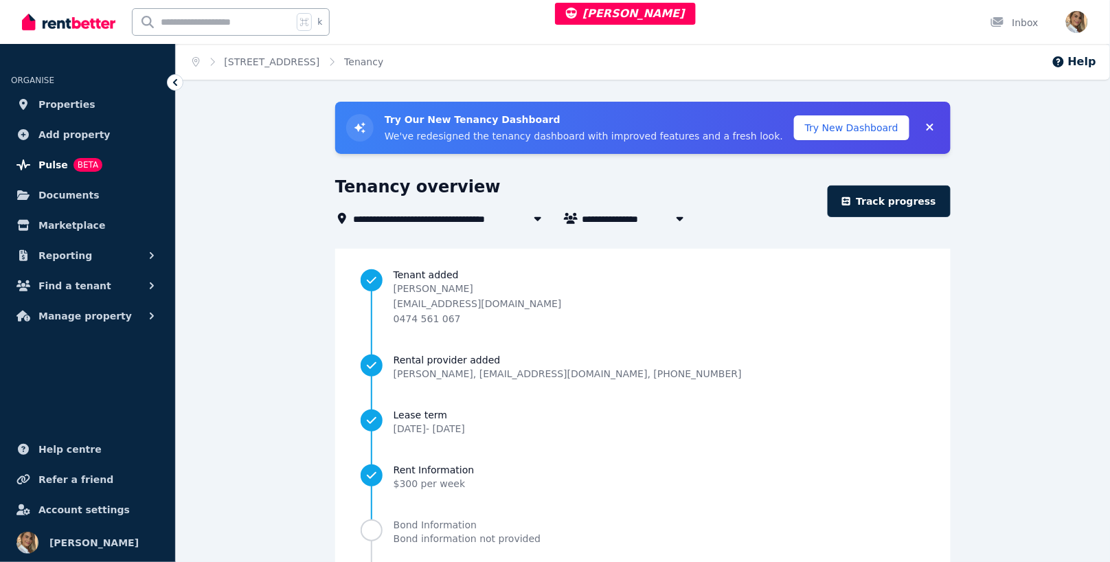  I want to click on span: Help centre, so click(70, 449).